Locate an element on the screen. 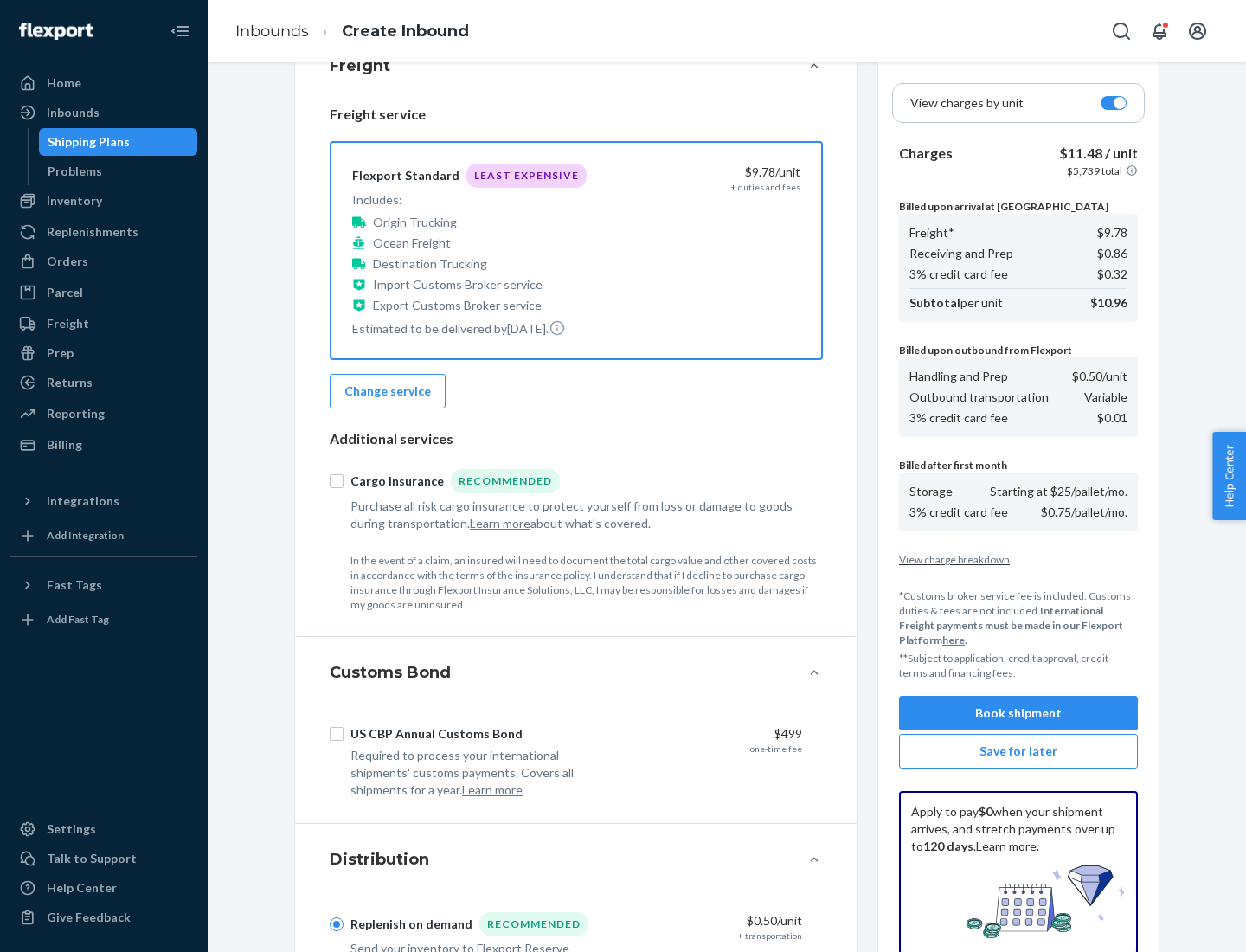  button: Open Search Box is located at coordinates (1122, 31).